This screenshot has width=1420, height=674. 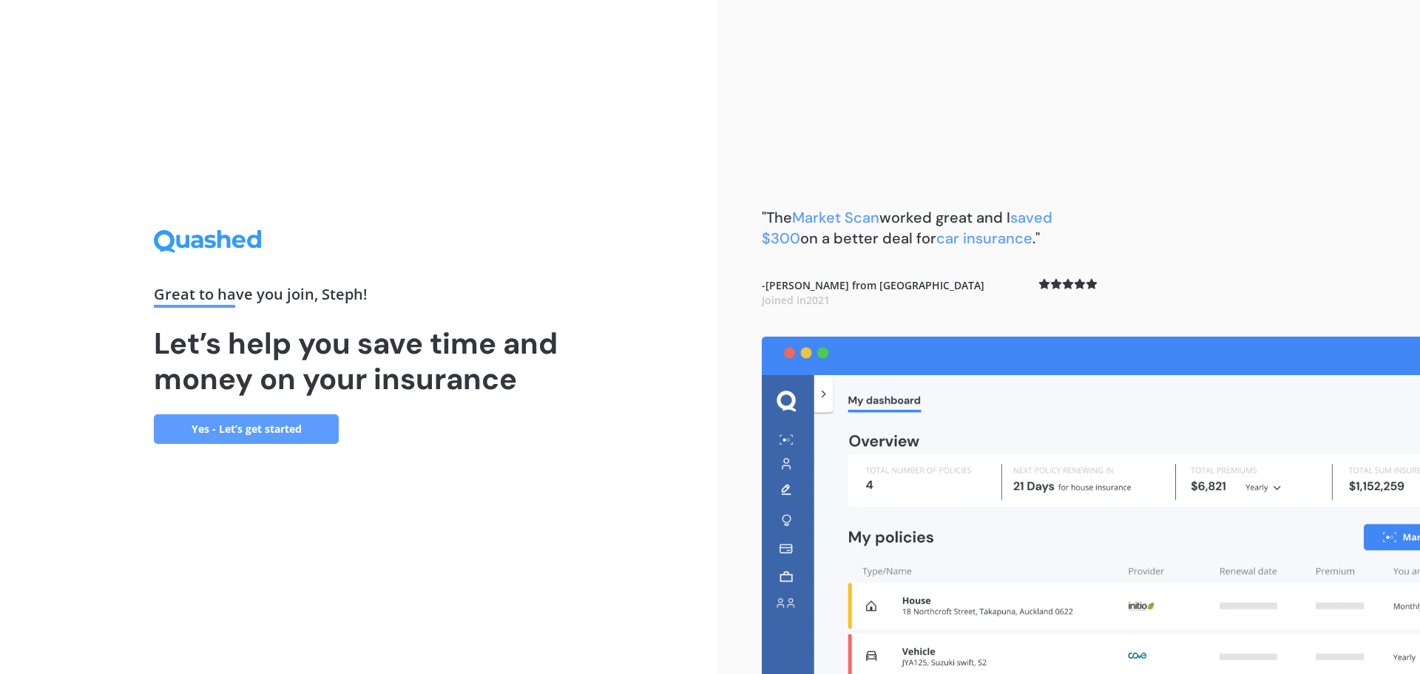 I want to click on img: dashboard.webp, so click(x=1091, y=505).